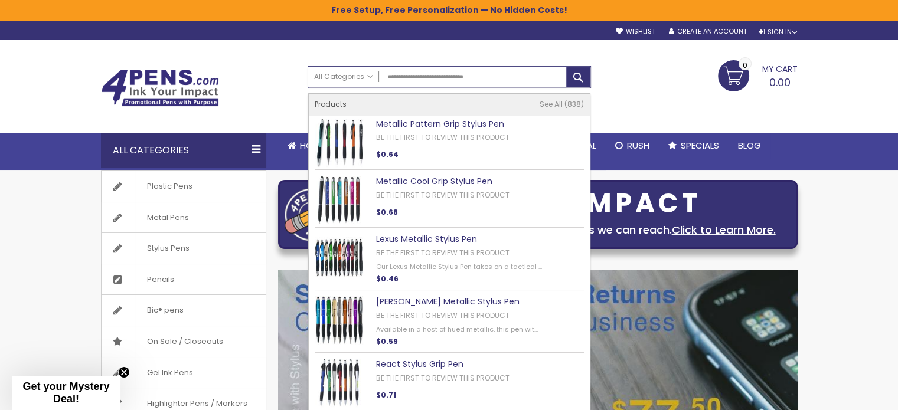 The height and width of the screenshot is (410, 898). What do you see at coordinates (306, 146) in the screenshot?
I see `a: Home` at bounding box center [306, 146].